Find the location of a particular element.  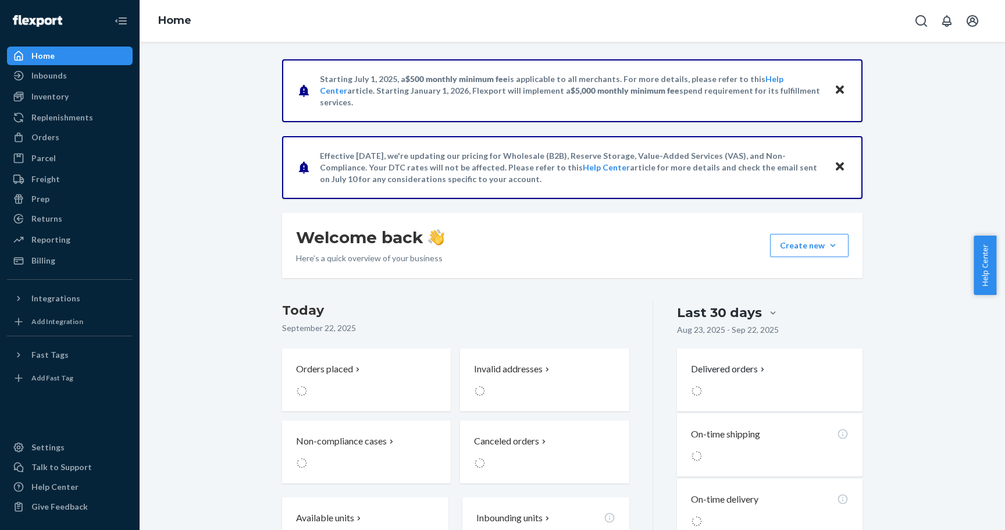

a: Returns is located at coordinates (70, 219).